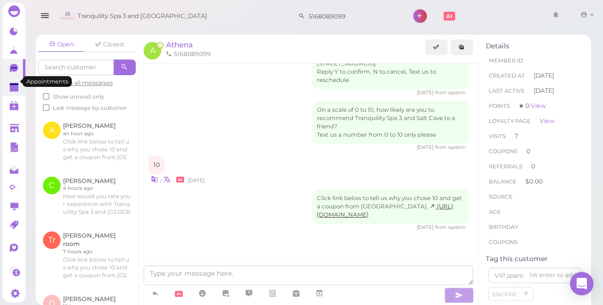  Describe the element at coordinates (109, 44) in the screenshot. I see `a: Closed` at that location.